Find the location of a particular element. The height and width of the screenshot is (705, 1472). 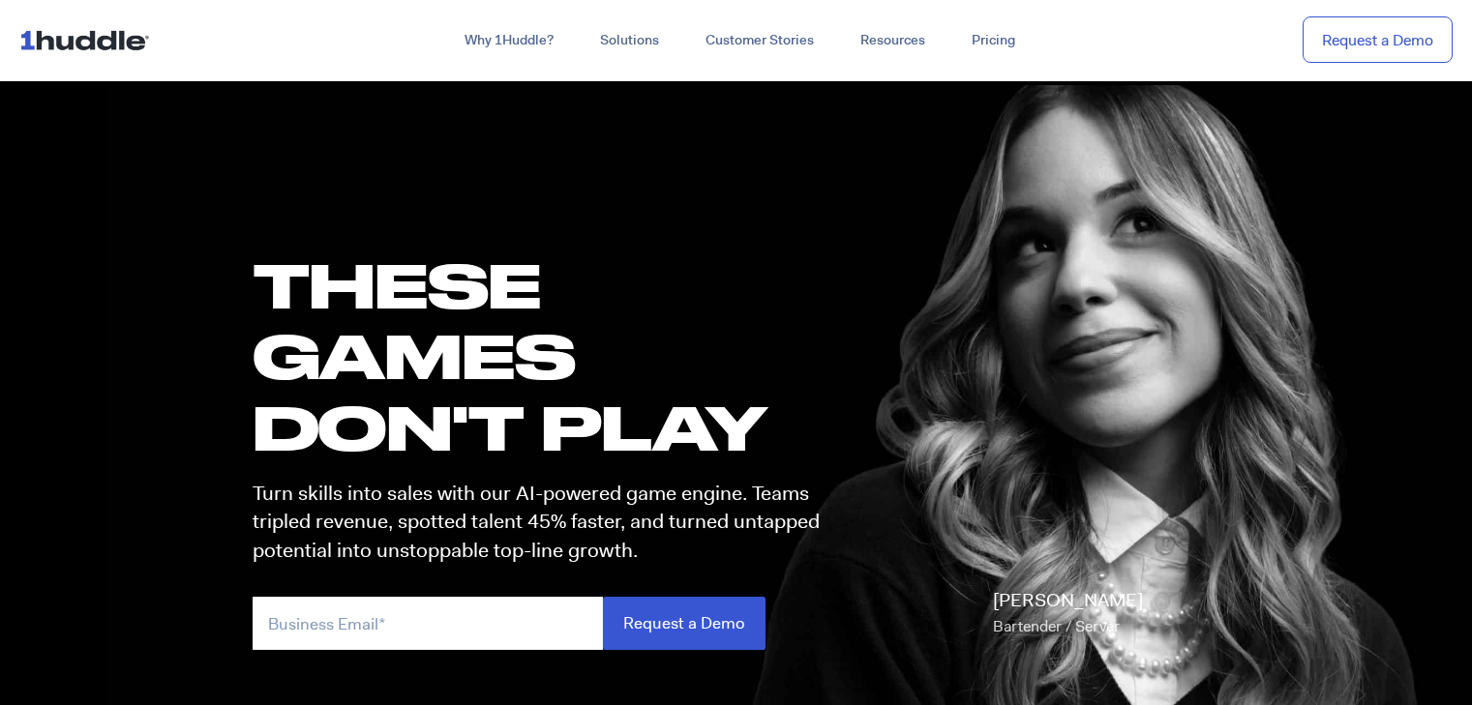

a: Solutions is located at coordinates (629, 41).